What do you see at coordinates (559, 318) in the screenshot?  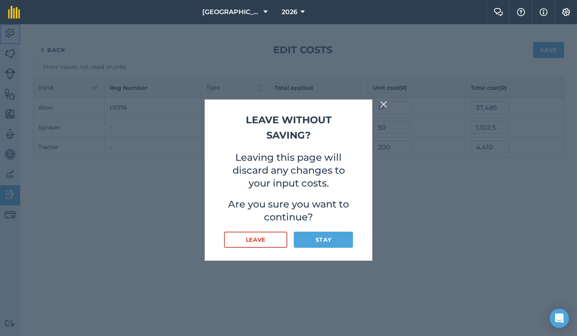 I see `div: Open Intercom Messenger` at bounding box center [559, 318].